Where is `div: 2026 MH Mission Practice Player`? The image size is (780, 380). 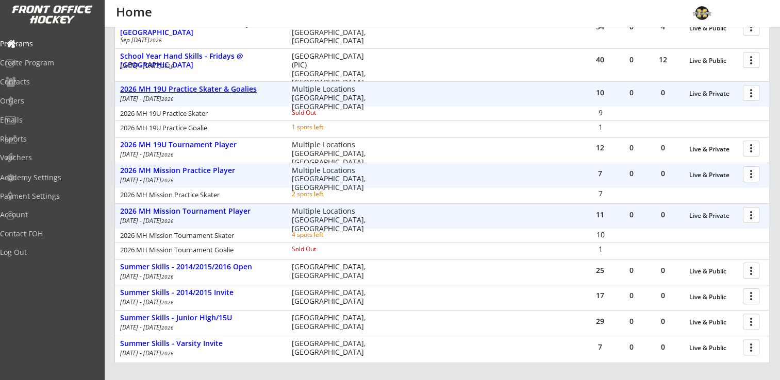 div: 2026 MH Mission Practice Player is located at coordinates (201, 171).